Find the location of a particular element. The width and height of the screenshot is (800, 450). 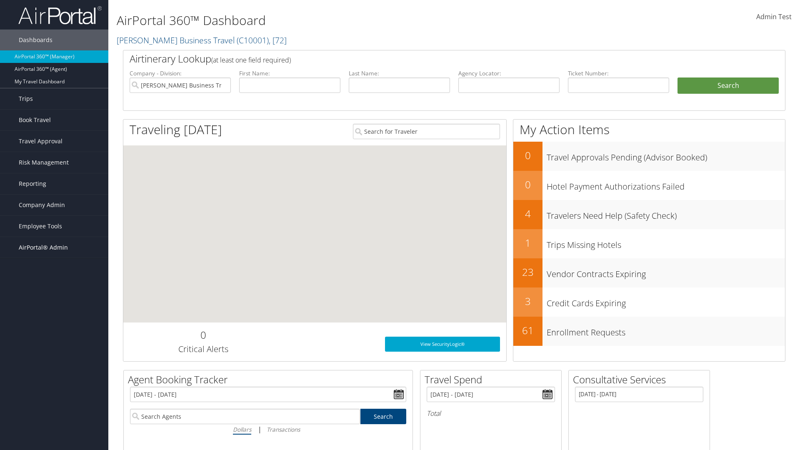

h3: Trips Missing Hotels is located at coordinates (666, 243).